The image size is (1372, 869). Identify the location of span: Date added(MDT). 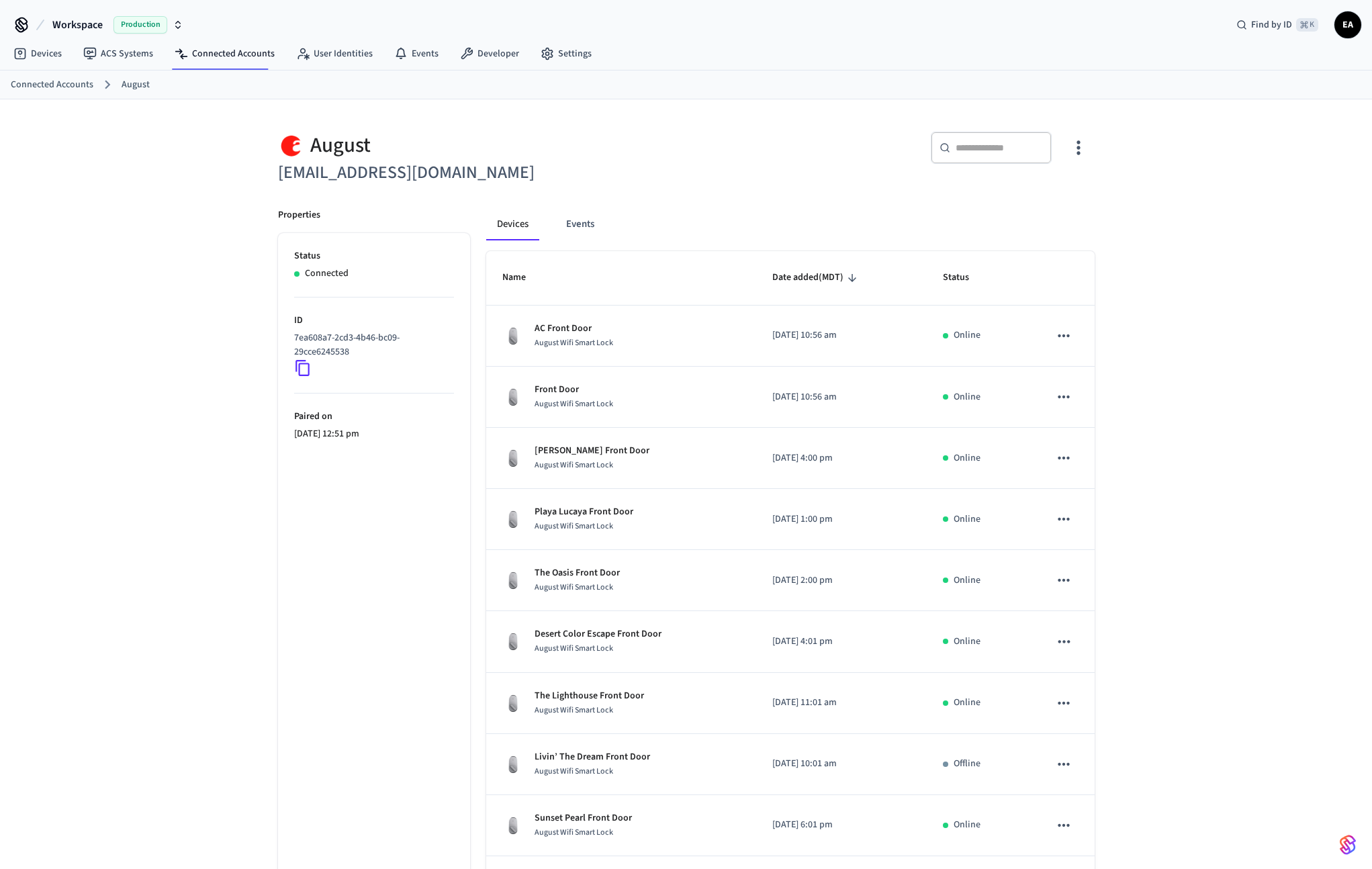
(816, 278).